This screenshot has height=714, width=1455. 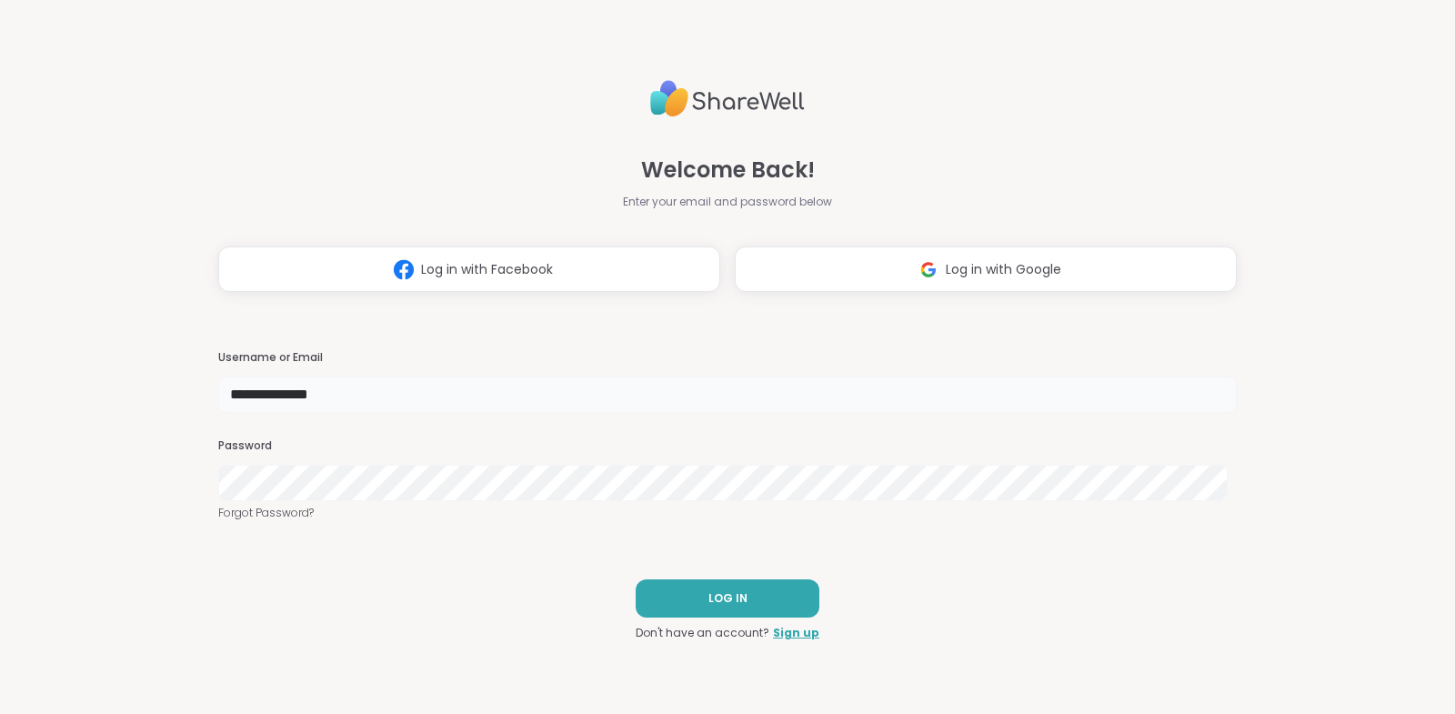 What do you see at coordinates (796, 633) in the screenshot?
I see `a: Sign up` at bounding box center [796, 633].